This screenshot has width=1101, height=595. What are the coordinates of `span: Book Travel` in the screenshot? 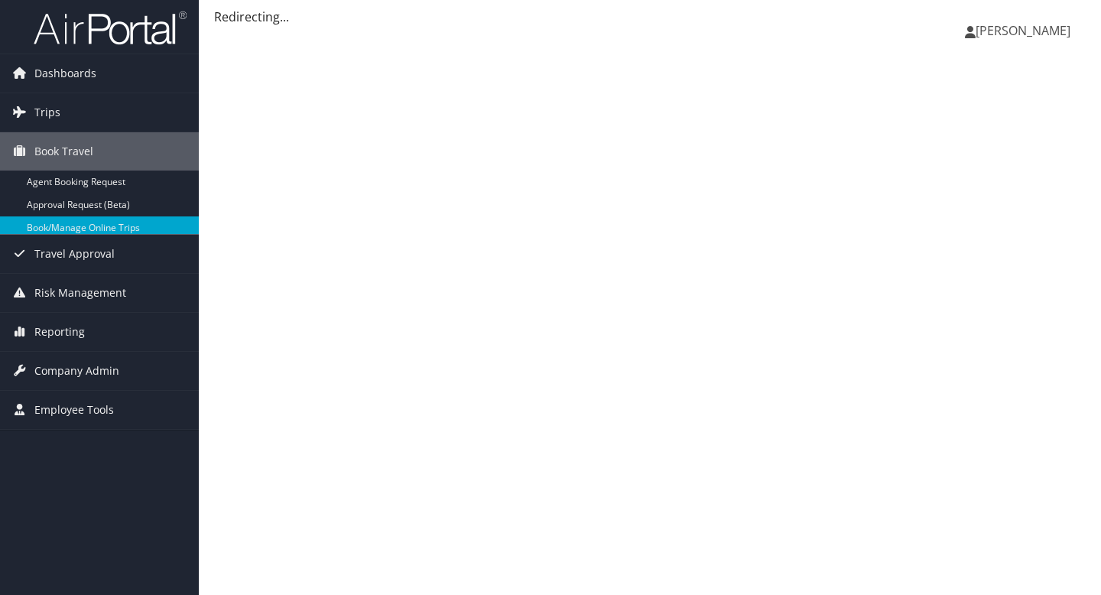 It's located at (63, 151).